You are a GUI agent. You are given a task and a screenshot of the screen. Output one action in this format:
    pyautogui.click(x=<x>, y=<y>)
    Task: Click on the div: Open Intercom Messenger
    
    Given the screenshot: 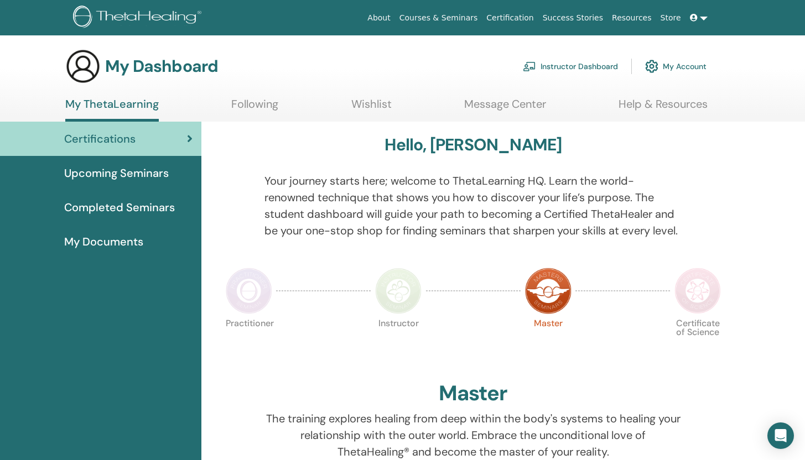 What is the action you would take?
    pyautogui.click(x=781, y=436)
    